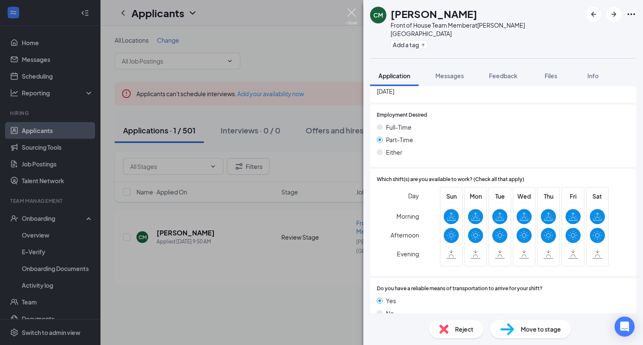  Describe the element at coordinates (573, 196) in the screenshot. I see `span: Fri` at that location.